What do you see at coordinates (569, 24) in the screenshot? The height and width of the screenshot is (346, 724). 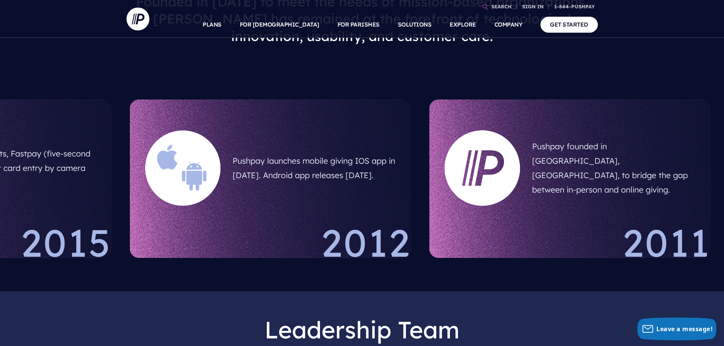 I see `a: GET STARTED` at bounding box center [569, 24].